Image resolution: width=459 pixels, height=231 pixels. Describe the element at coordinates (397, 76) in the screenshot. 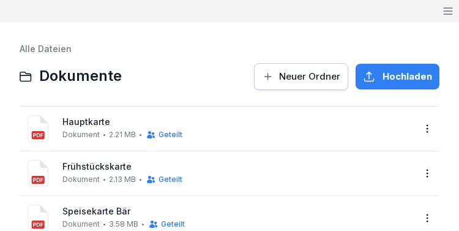

I see `button: Hochladen` at that location.